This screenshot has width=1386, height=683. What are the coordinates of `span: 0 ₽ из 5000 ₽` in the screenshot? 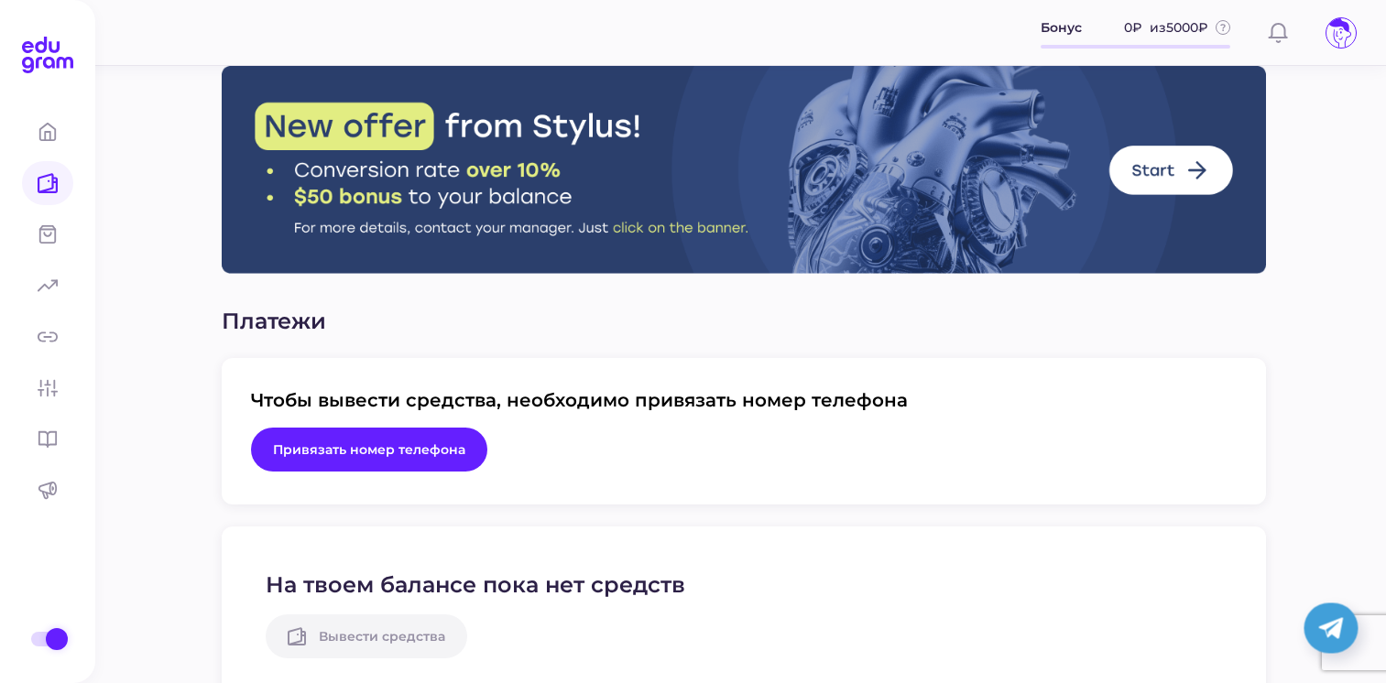 It's located at (1166, 27).